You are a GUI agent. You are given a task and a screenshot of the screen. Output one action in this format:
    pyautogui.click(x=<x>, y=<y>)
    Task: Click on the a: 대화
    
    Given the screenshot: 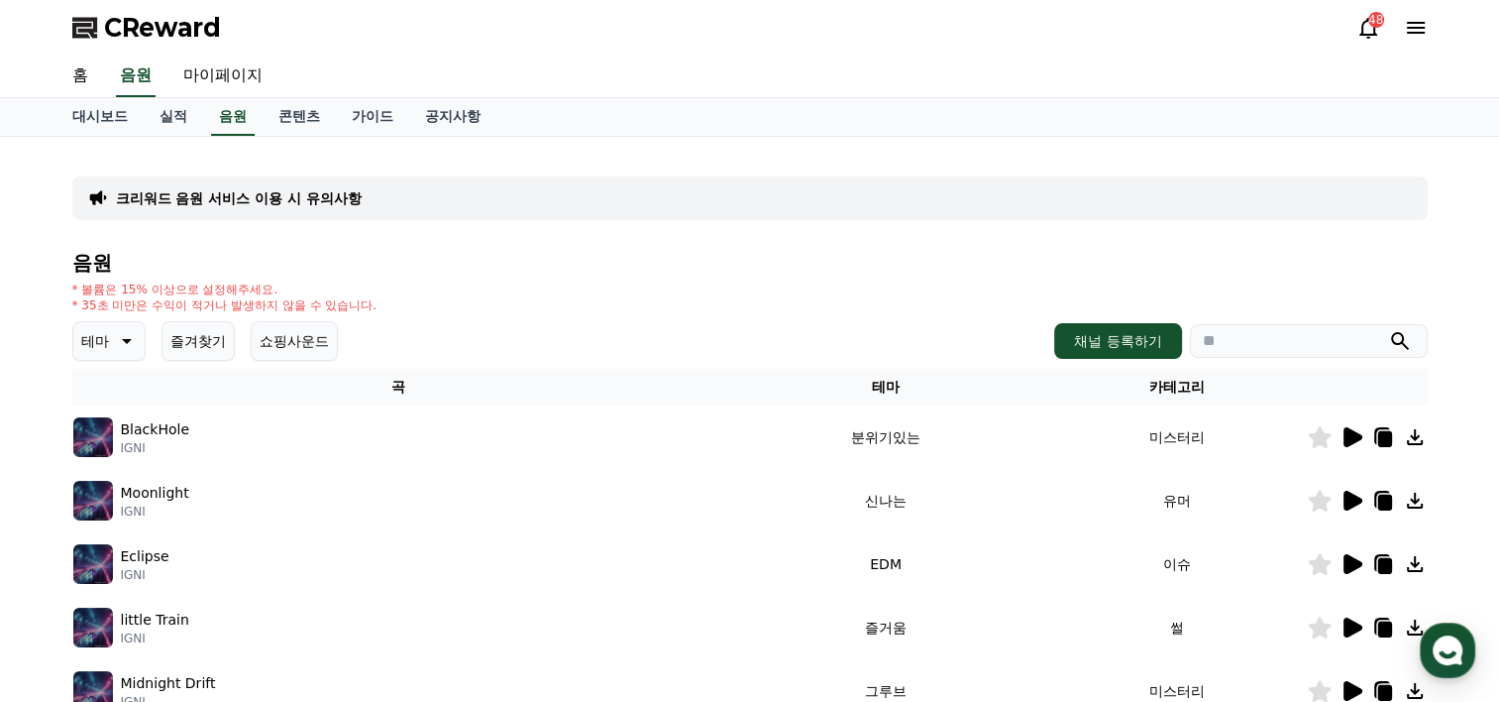 What is the action you would take?
    pyautogui.click(x=193, y=562)
    